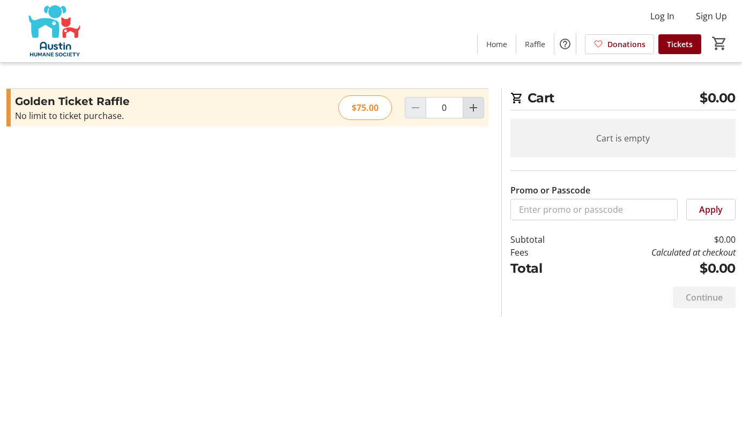  What do you see at coordinates (719, 43) in the screenshot?
I see `button: Cart` at bounding box center [719, 43].